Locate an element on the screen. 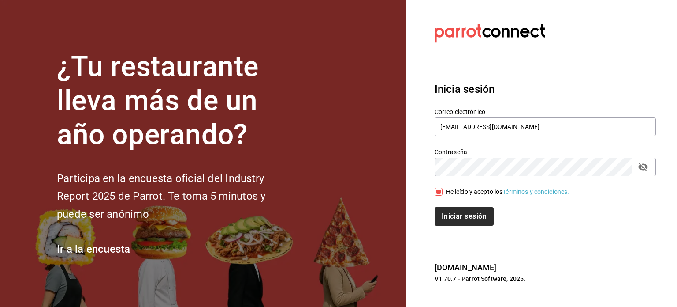 This screenshot has height=307, width=677. p: V1.70.7 - Parrot Software, 2025. is located at coordinates (546, 278).